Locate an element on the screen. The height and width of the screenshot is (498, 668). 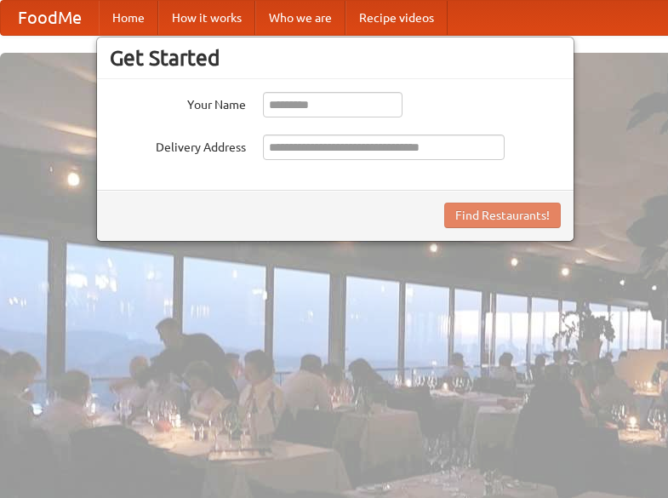
a: FoodMe is located at coordinates (49, 18).